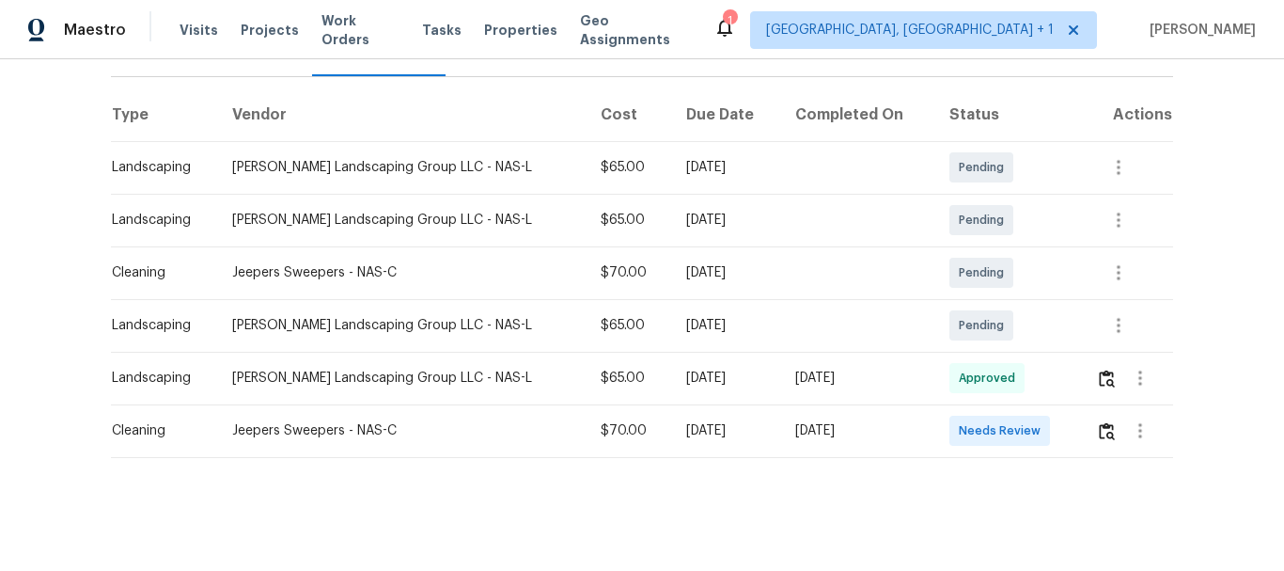 The height and width of the screenshot is (571, 1284). Describe the element at coordinates (164, 115) in the screenshot. I see `th: Type` at that location.